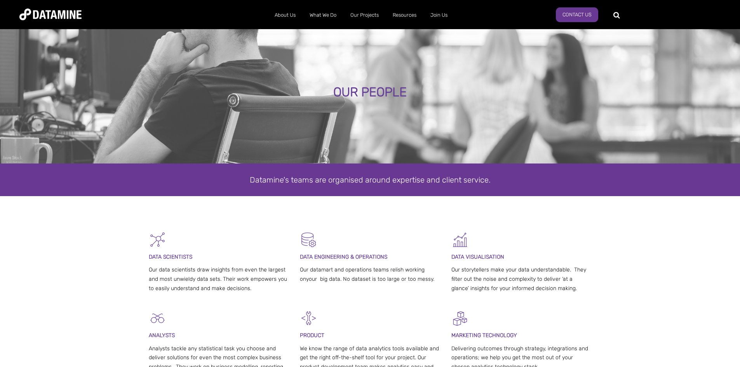 The height and width of the screenshot is (367, 740). Describe the element at coordinates (309, 240) in the screenshot. I see `img: Datamart` at that location.